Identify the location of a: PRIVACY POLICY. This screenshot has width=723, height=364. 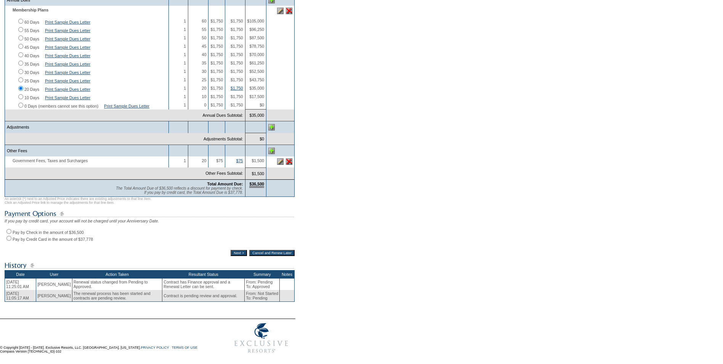
(155, 347).